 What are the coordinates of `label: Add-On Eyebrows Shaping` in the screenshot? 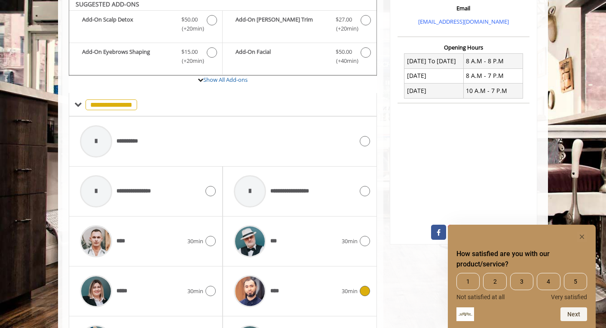 It's located at (146, 57).